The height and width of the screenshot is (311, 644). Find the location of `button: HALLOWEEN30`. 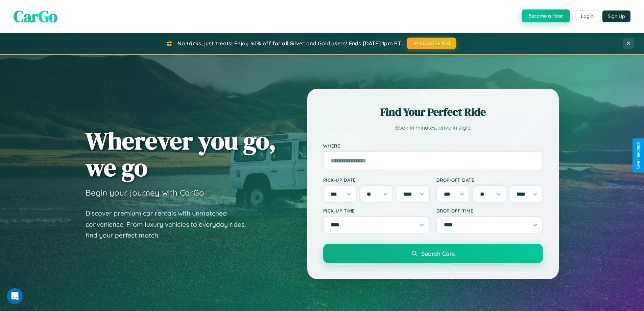

button: HALLOWEEN30 is located at coordinates (432, 43).